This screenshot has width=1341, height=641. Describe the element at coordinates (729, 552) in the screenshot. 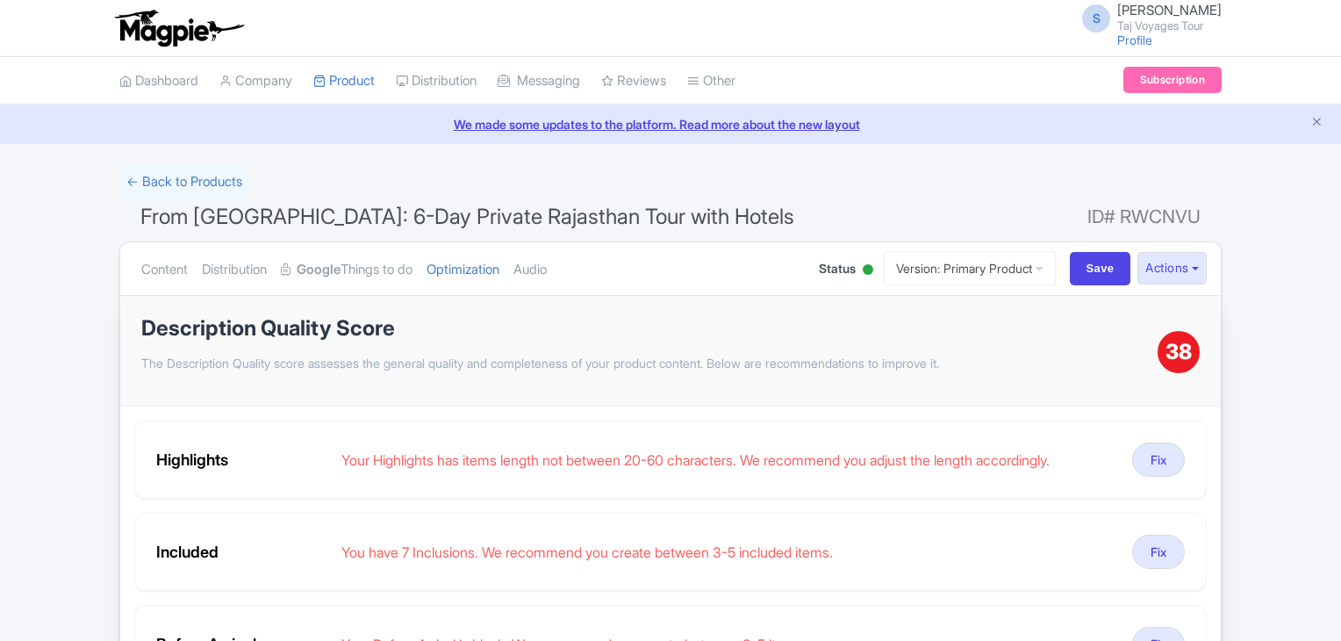

I see `div: You have 7 Inclusions. We recommend you create between 3-5 included items.` at that location.